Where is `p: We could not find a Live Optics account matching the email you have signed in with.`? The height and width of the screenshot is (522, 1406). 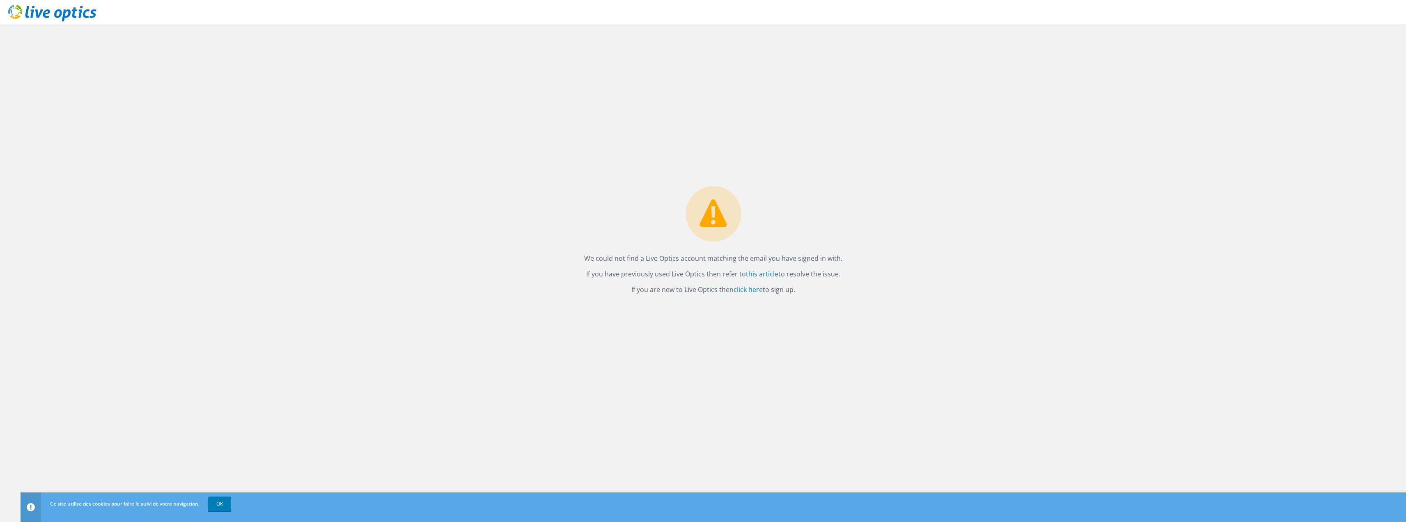 p: We could not find a Live Optics account matching the email you have signed in with. is located at coordinates (713, 258).